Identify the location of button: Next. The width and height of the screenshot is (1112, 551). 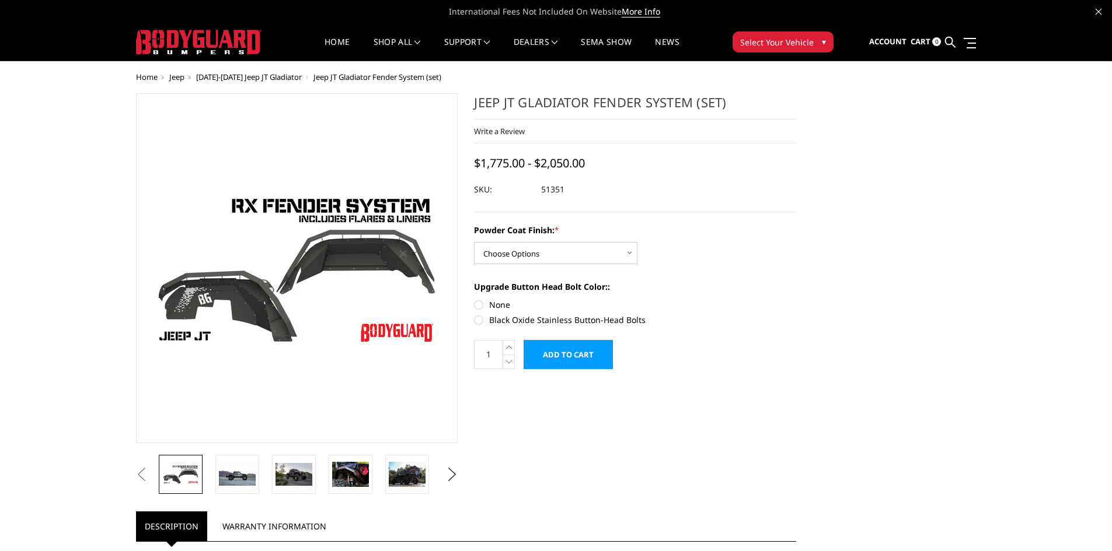
(452, 475).